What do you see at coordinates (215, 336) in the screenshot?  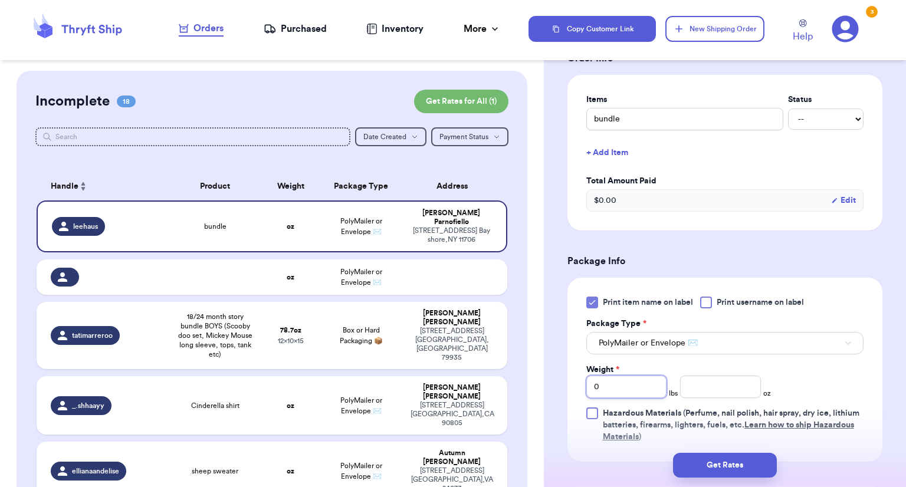 I see `span: 18/24 month story bundle BOYS (Scooby doo set, Mickey Mouse long sleeve, tops, tank etc)` at bounding box center [215, 336].